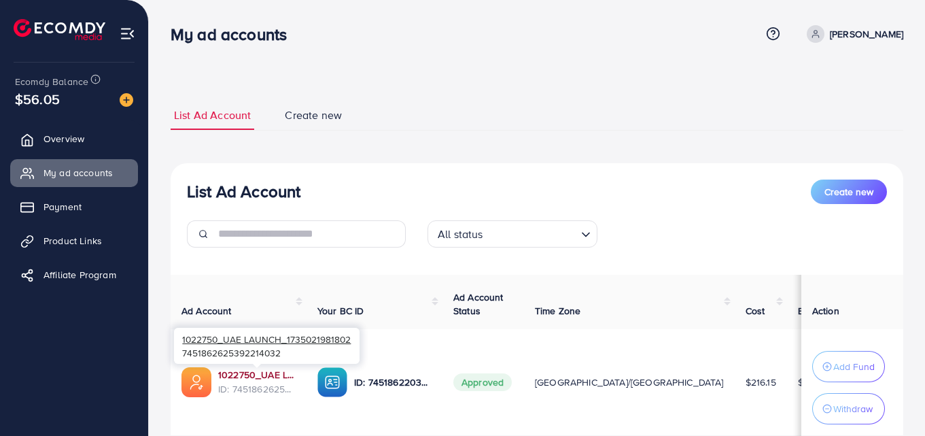 Image resolution: width=925 pixels, height=436 pixels. What do you see at coordinates (197, 382) in the screenshot?
I see `img: ic-ads-acc.e4c84228.svg` at bounding box center [197, 382].